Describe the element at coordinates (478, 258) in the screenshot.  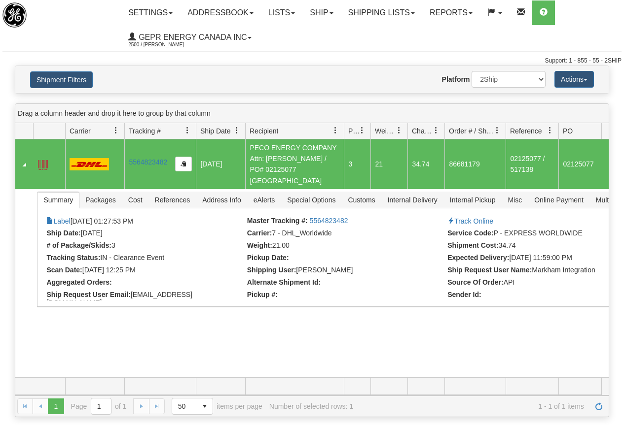
I see `strong: Expected Delivery:` at that location.